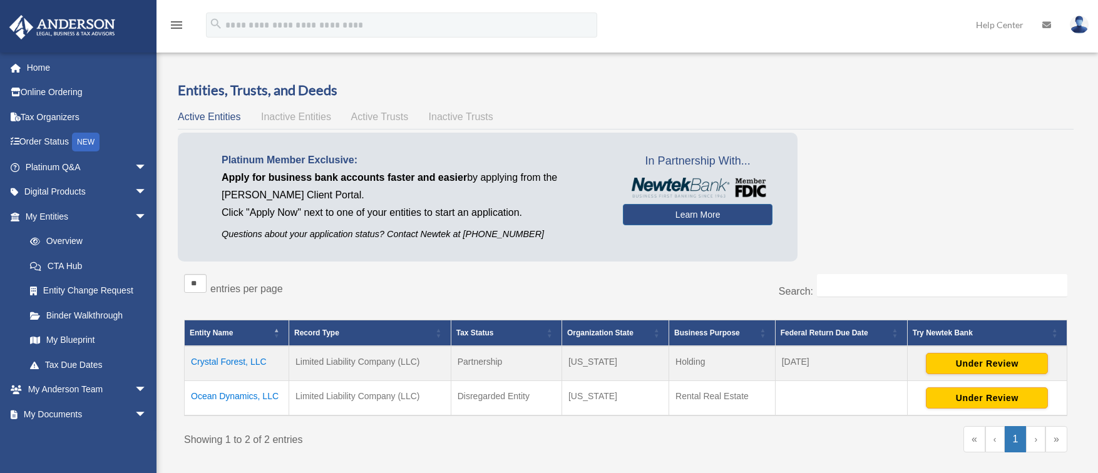 The height and width of the screenshot is (473, 1098). What do you see at coordinates (796, 291) in the screenshot?
I see `label: Search:` at bounding box center [796, 291].